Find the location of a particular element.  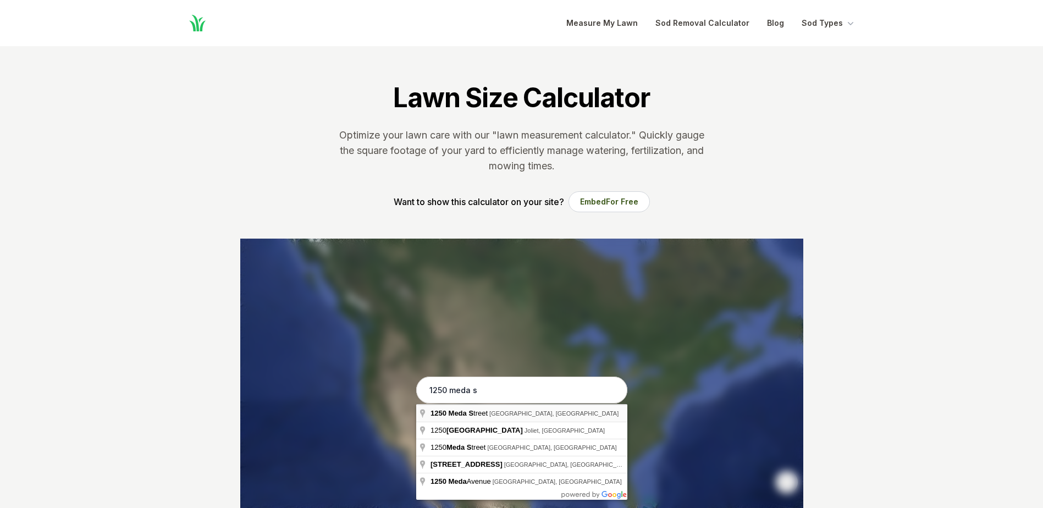

input: Enter your address to get started is located at coordinates (522, 390).